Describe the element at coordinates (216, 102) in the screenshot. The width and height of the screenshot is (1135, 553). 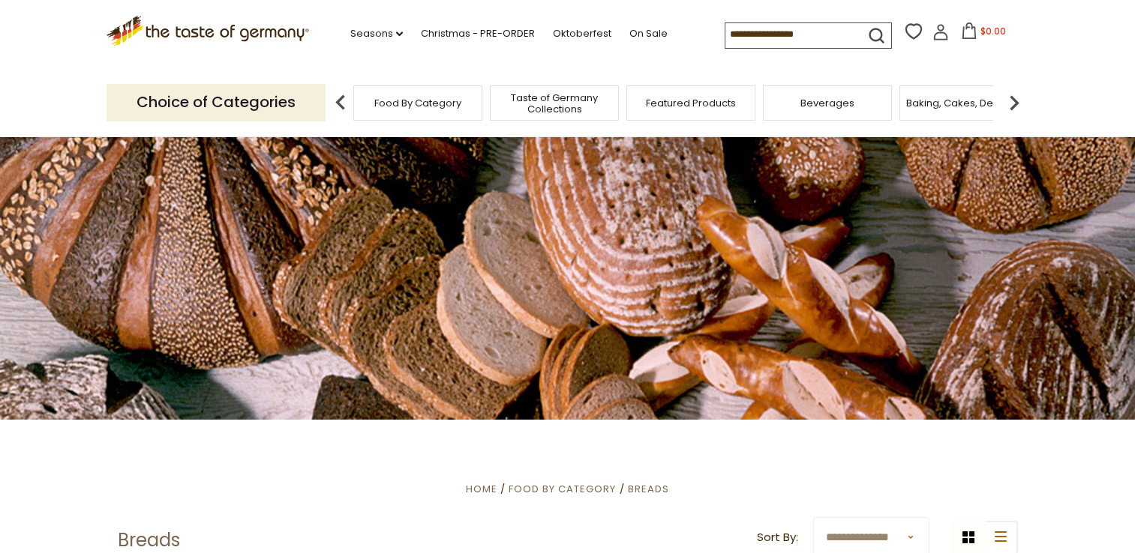
I see `p: Choice of Categories` at that location.